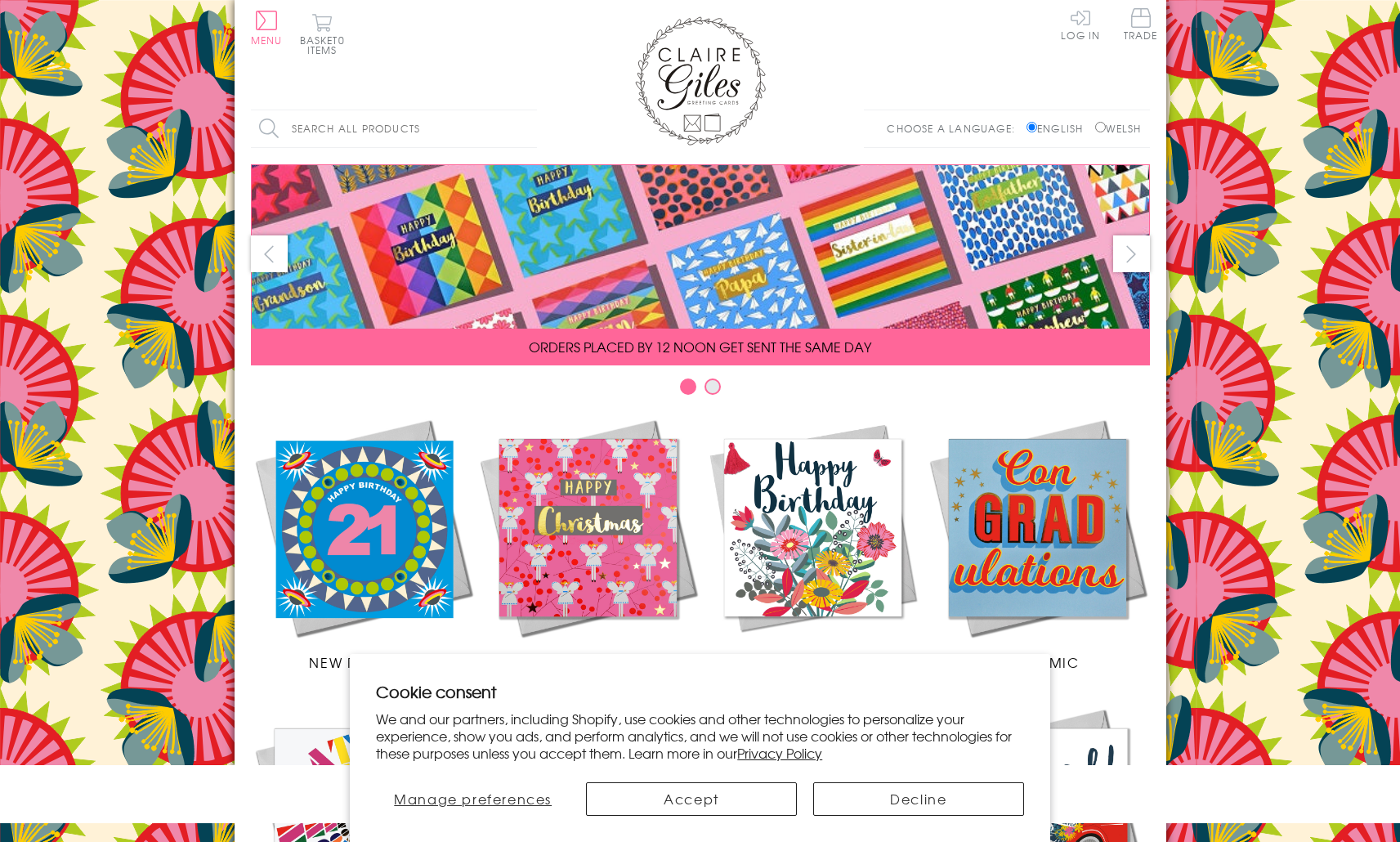 The width and height of the screenshot is (1400, 842). Describe the element at coordinates (700, 390) in the screenshot. I see `div: Carousel Pagination` at that location.